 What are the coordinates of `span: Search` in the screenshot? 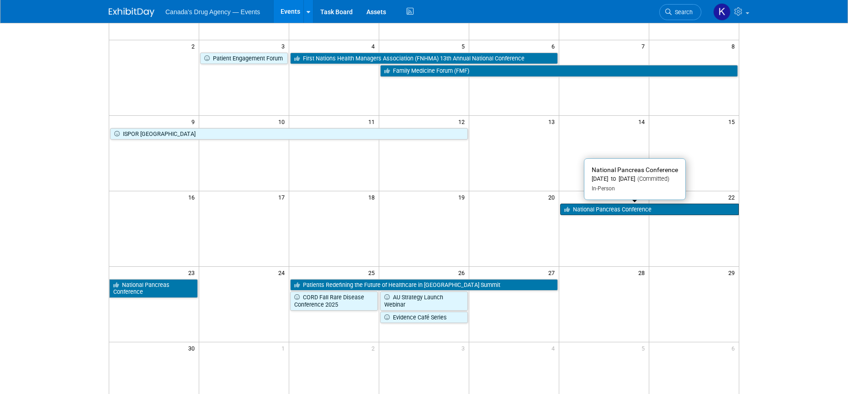 It's located at (682, 12).